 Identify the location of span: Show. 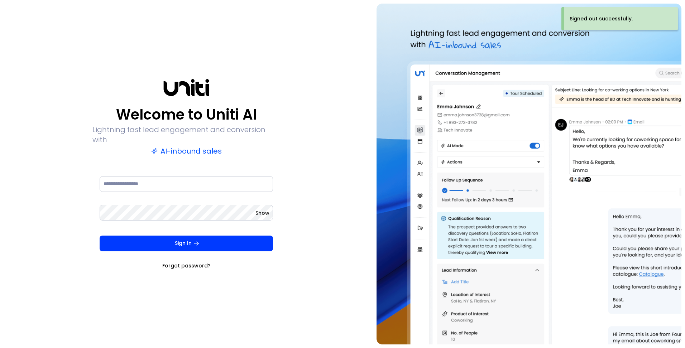
(262, 213).